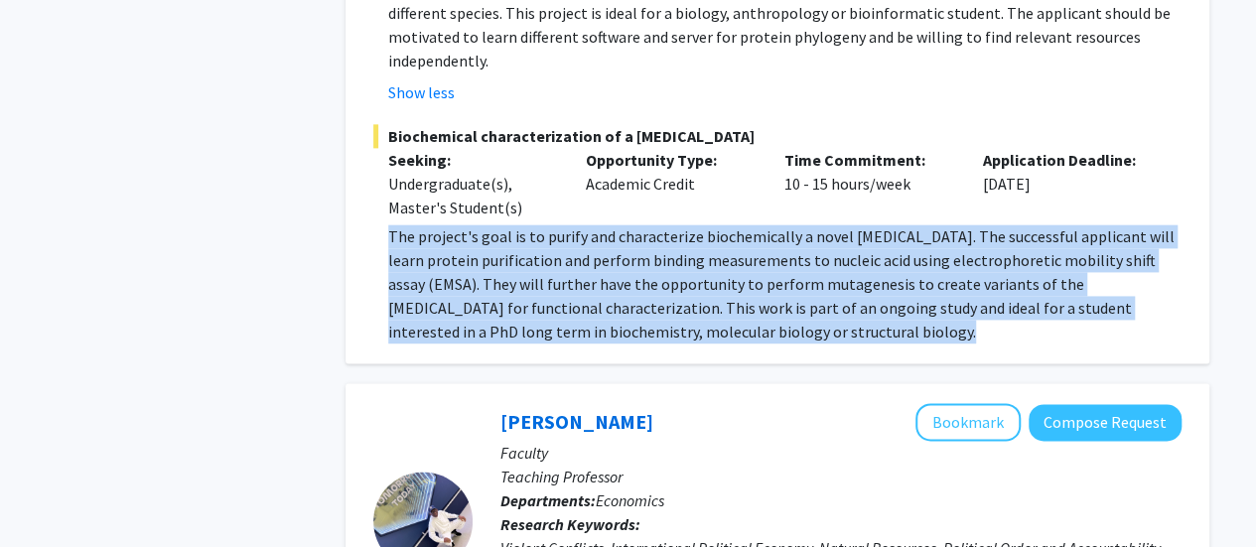  I want to click on button: Show less, so click(421, 92).